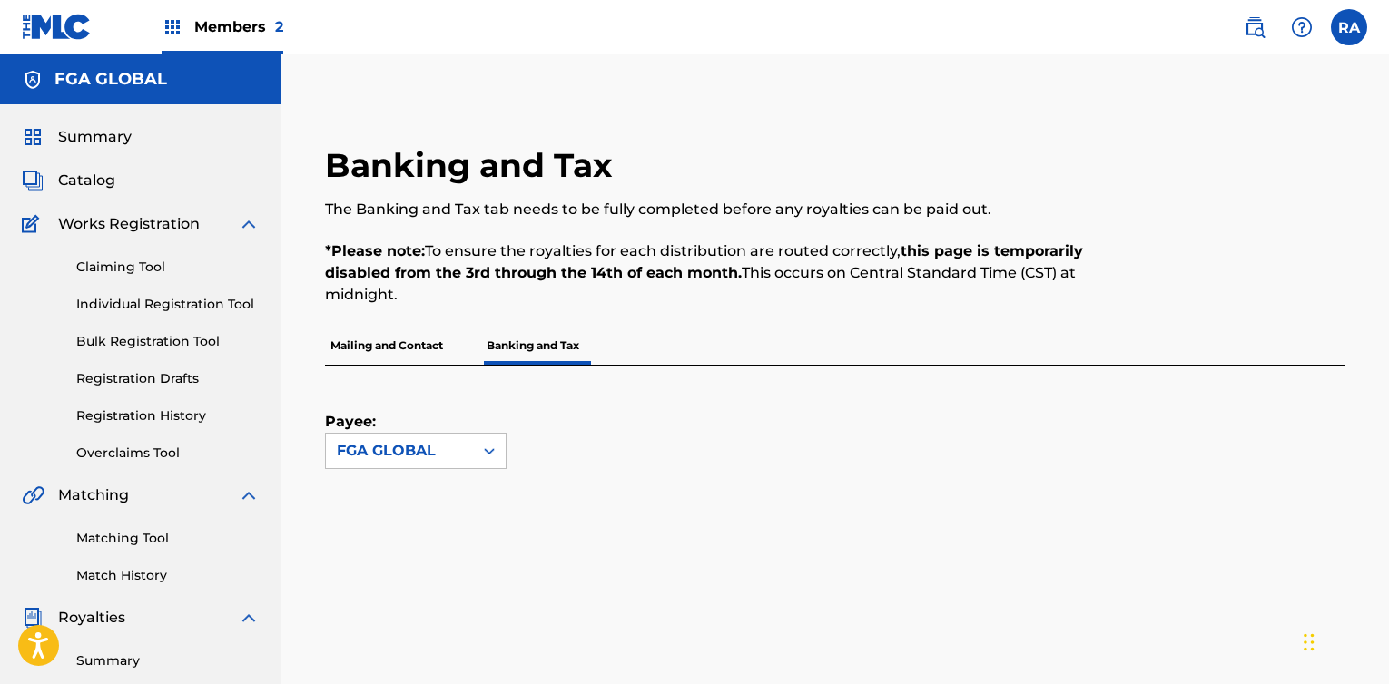  Describe the element at coordinates (168, 575) in the screenshot. I see `a: Match History` at that location.